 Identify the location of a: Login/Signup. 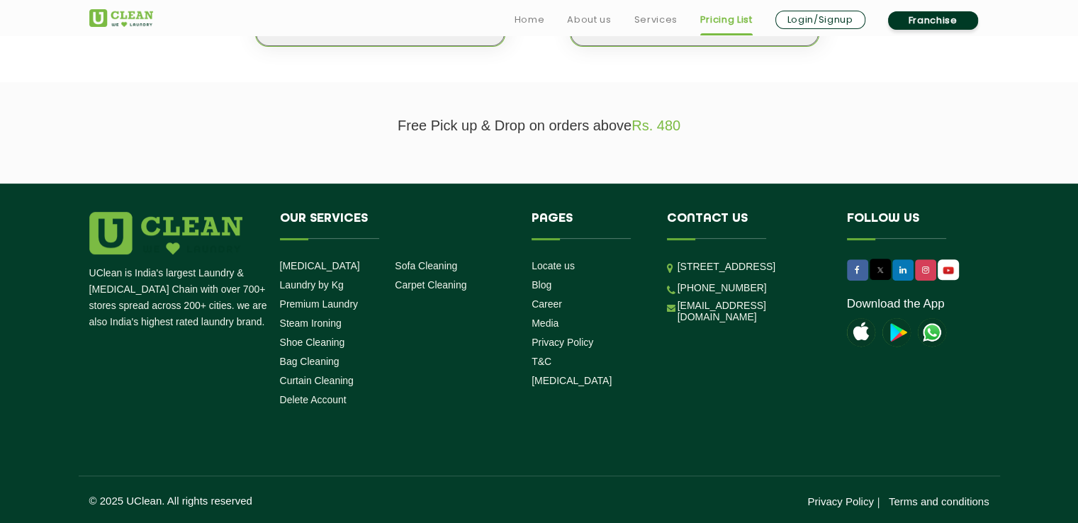
(820, 20).